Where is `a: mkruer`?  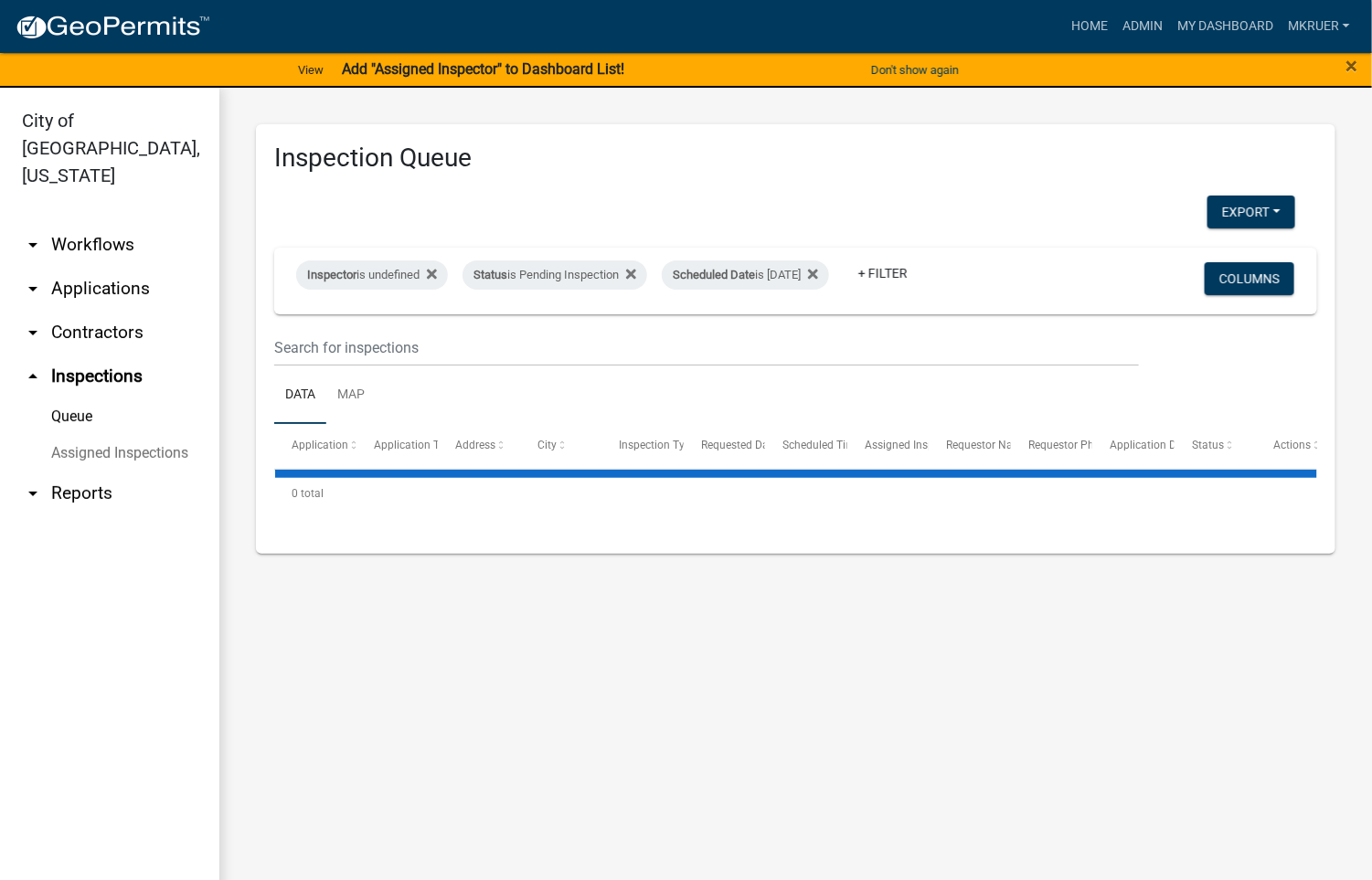
a: mkruer is located at coordinates (1319, 27).